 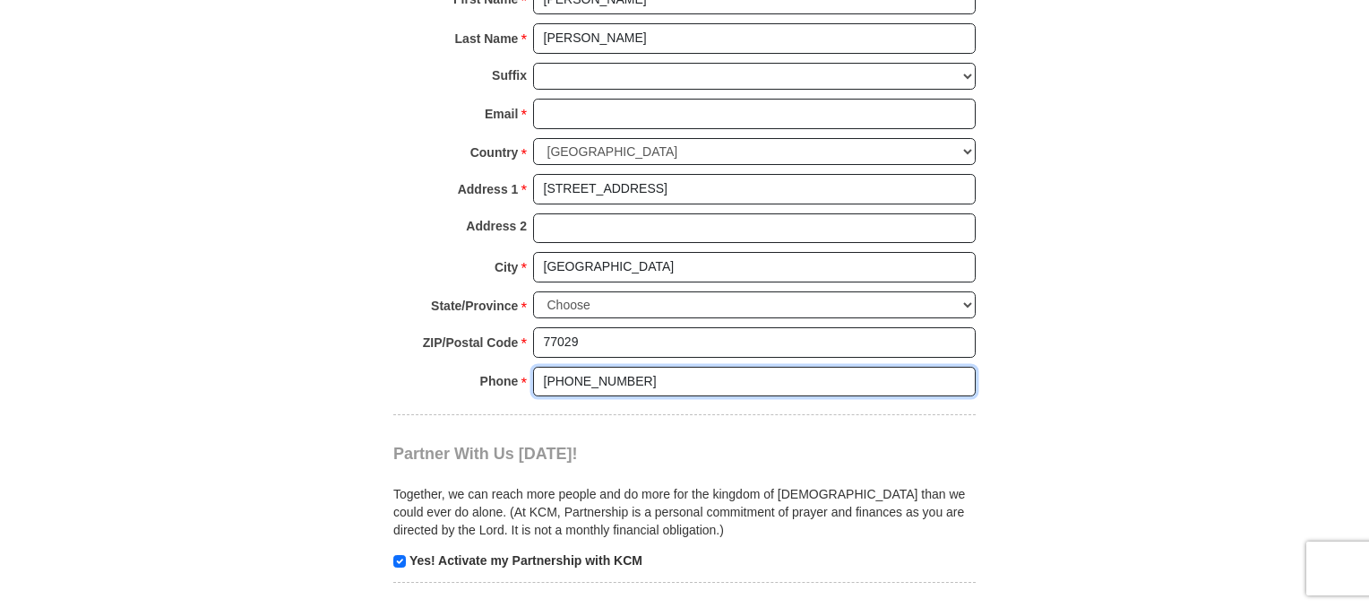 I want to click on strong: Country, so click(x=495, y=152).